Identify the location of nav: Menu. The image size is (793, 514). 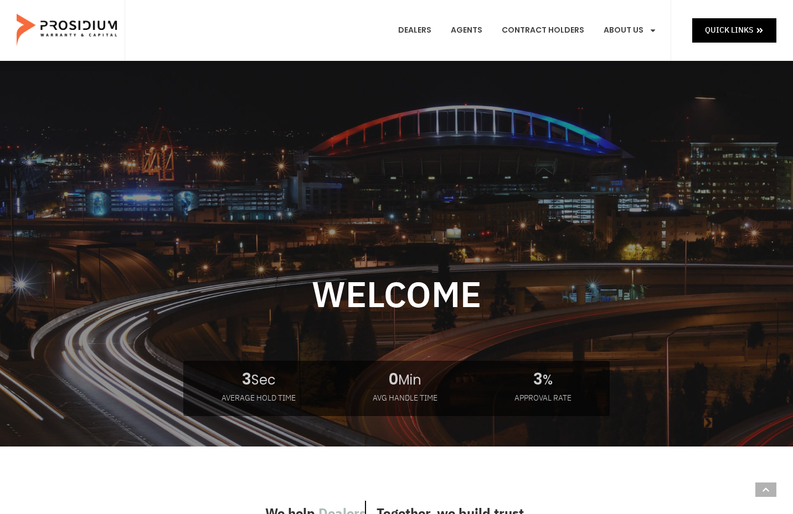
(527, 30).